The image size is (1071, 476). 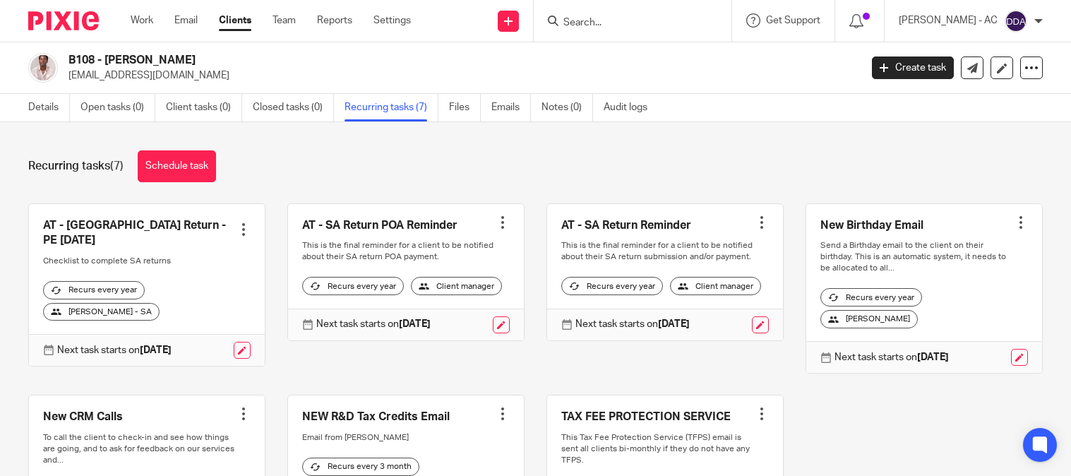 What do you see at coordinates (793, 20) in the screenshot?
I see `span: Get Support` at bounding box center [793, 20].